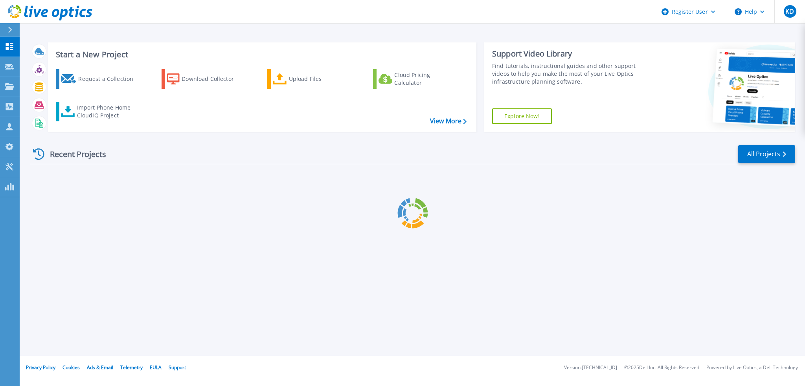 This screenshot has width=805, height=386. I want to click on a: Cookies, so click(71, 367).